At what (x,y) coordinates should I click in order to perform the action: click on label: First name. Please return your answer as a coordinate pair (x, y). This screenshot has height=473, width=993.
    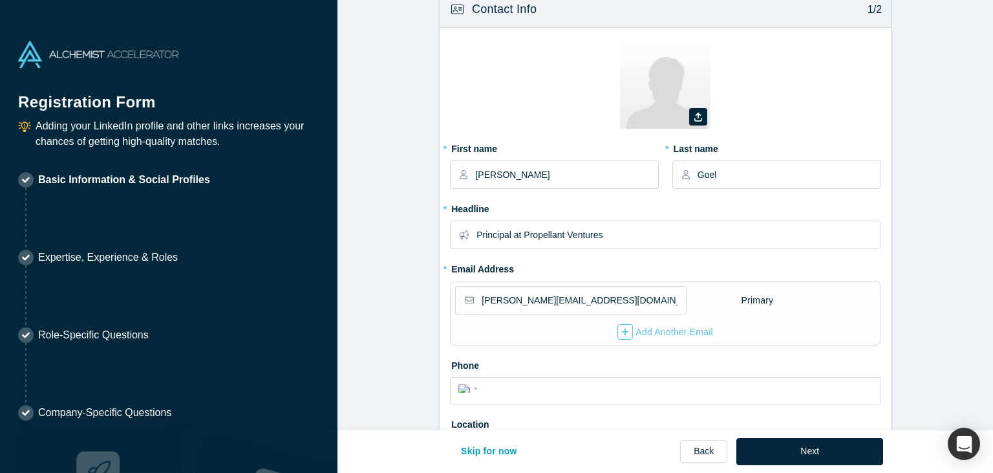
    Looking at the image, I should click on (554, 147).